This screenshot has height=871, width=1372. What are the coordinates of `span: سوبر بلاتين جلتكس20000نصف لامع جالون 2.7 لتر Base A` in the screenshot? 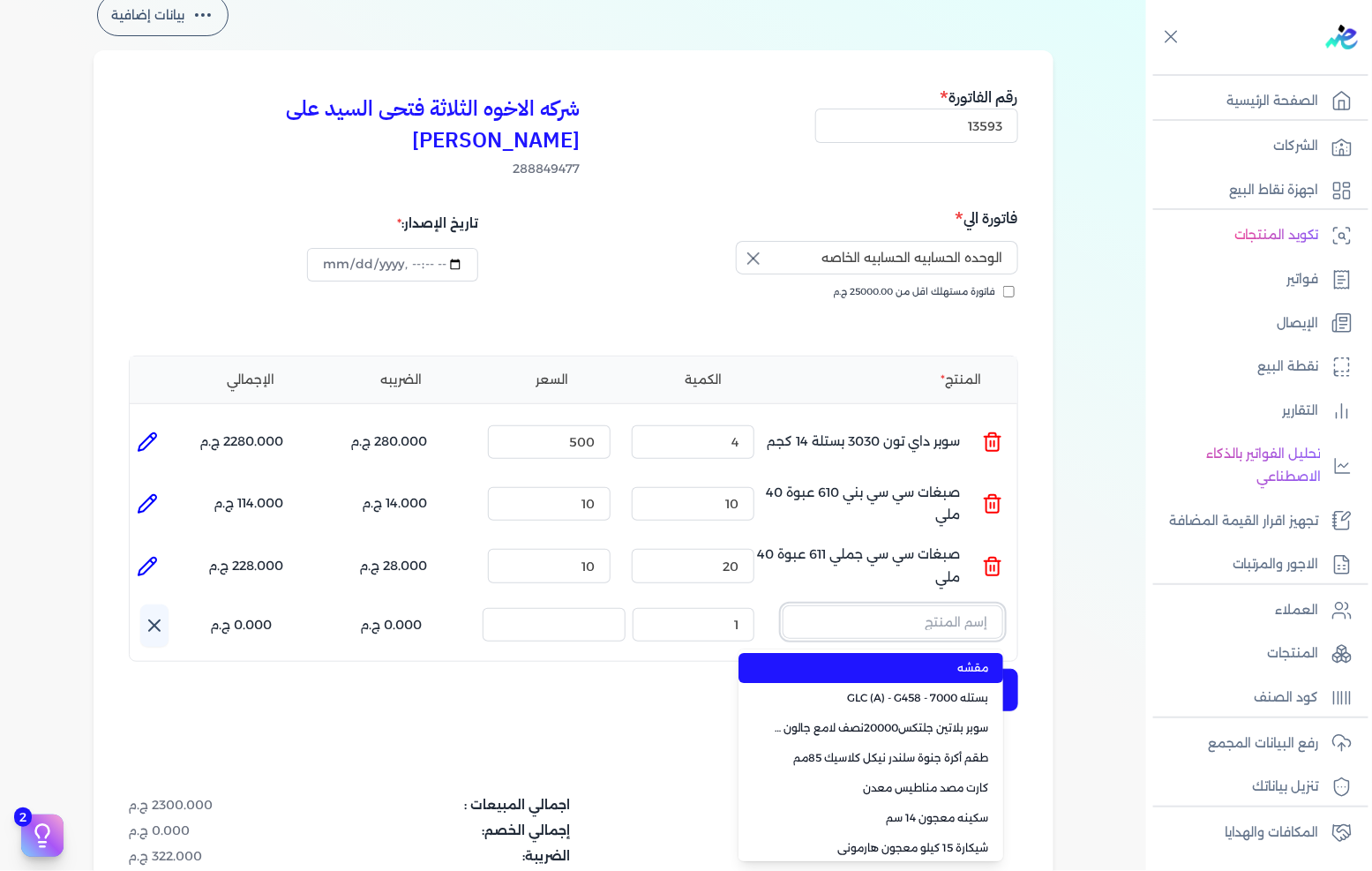 It's located at (881, 728).